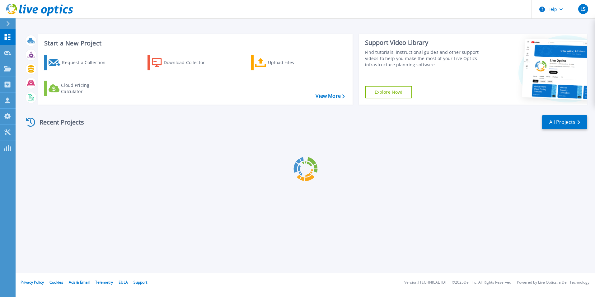 The height and width of the screenshot is (297, 595). Describe the element at coordinates (423, 59) in the screenshot. I see `div: Find tutorials, instructional guides and other support videos to help you make the most of your L...` at that location.